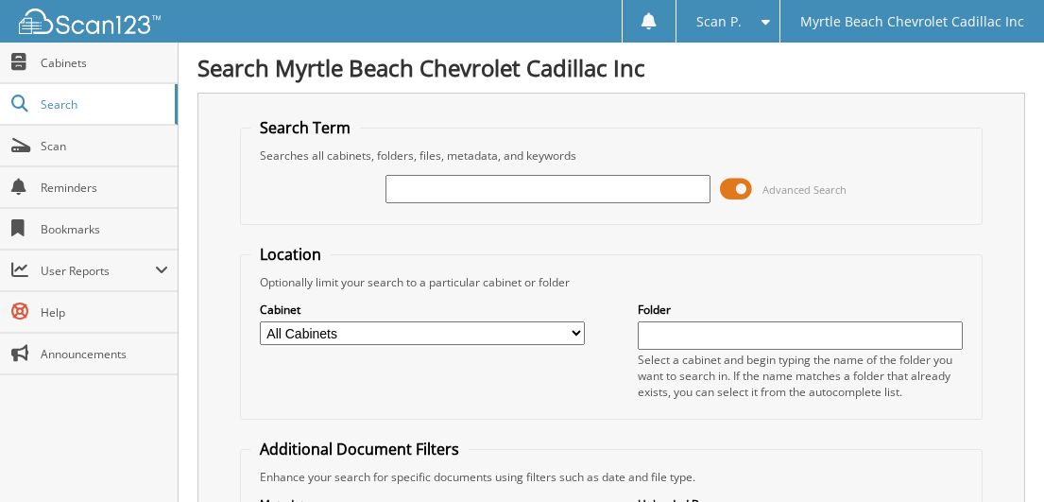 The height and width of the screenshot is (502, 1044). Describe the element at coordinates (422, 309) in the screenshot. I see `label: Cabinet` at that location.